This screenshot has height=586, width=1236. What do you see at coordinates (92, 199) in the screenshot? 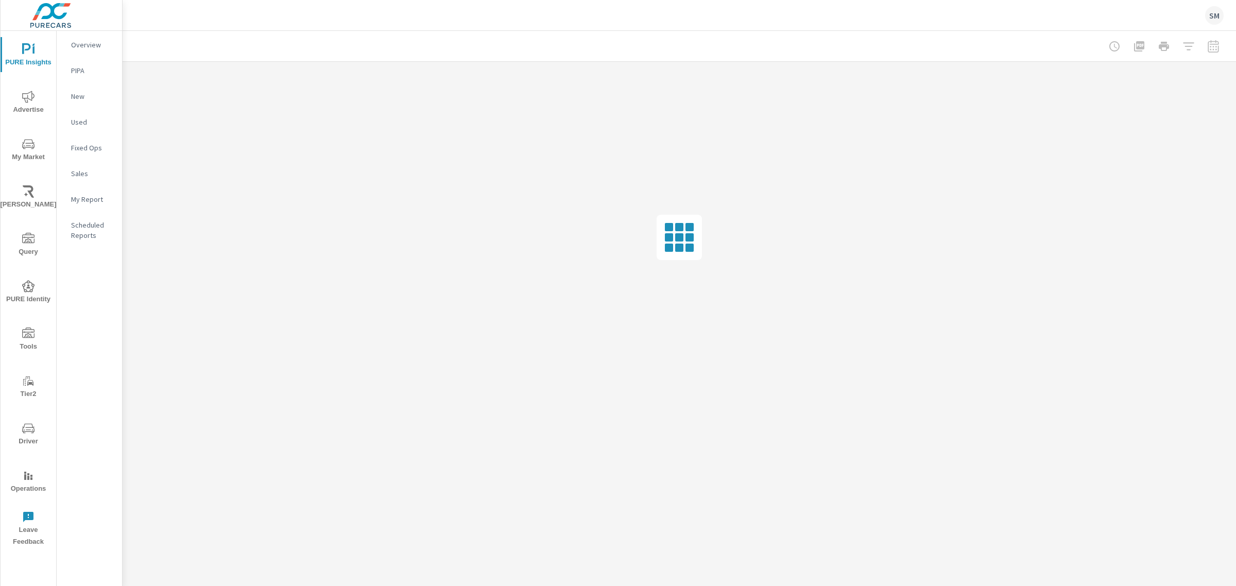
I see `p: My Report` at bounding box center [92, 199].